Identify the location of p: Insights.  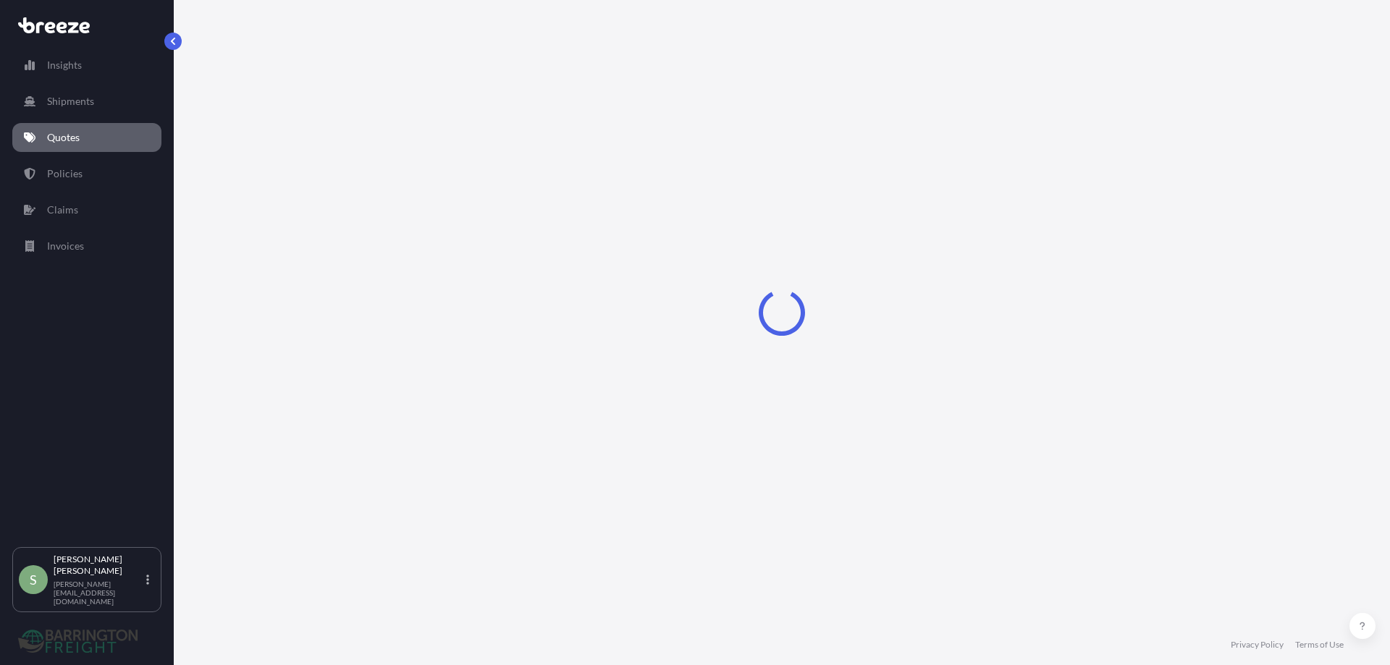
(64, 65).